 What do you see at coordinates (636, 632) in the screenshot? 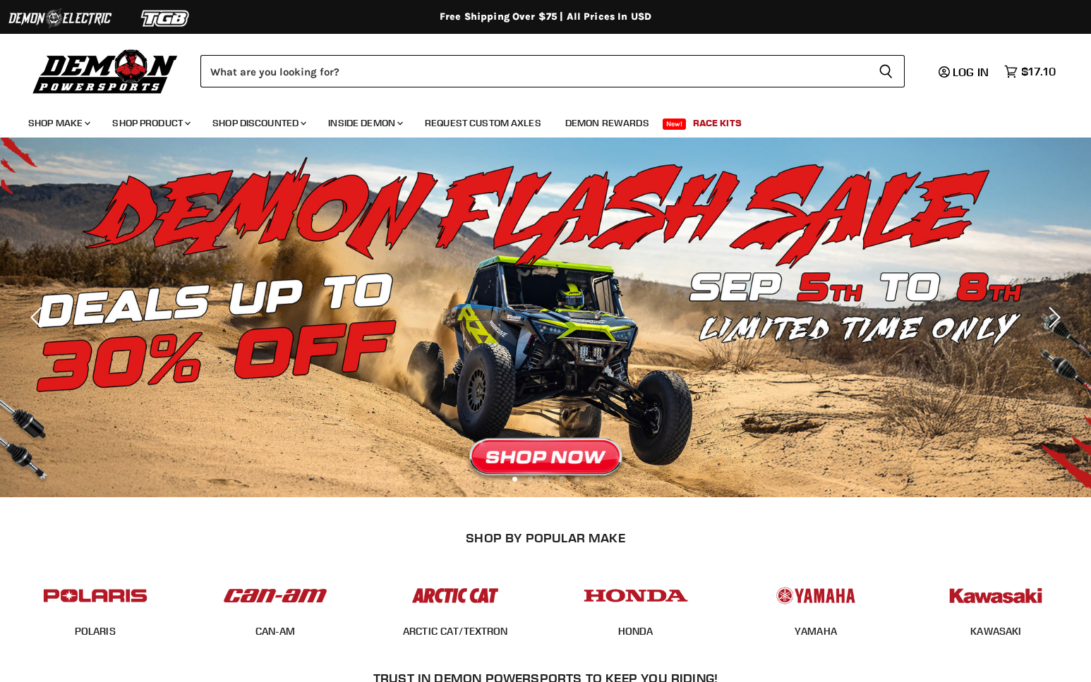
I see `a: HONDA` at bounding box center [636, 632].